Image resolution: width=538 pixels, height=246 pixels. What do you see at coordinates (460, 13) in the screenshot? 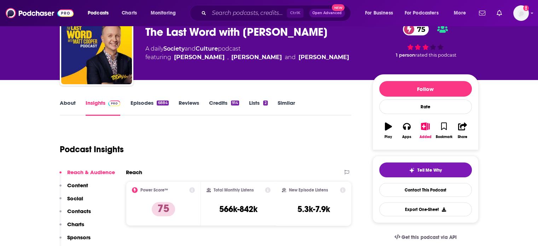
I see `span: More` at bounding box center [460, 13].